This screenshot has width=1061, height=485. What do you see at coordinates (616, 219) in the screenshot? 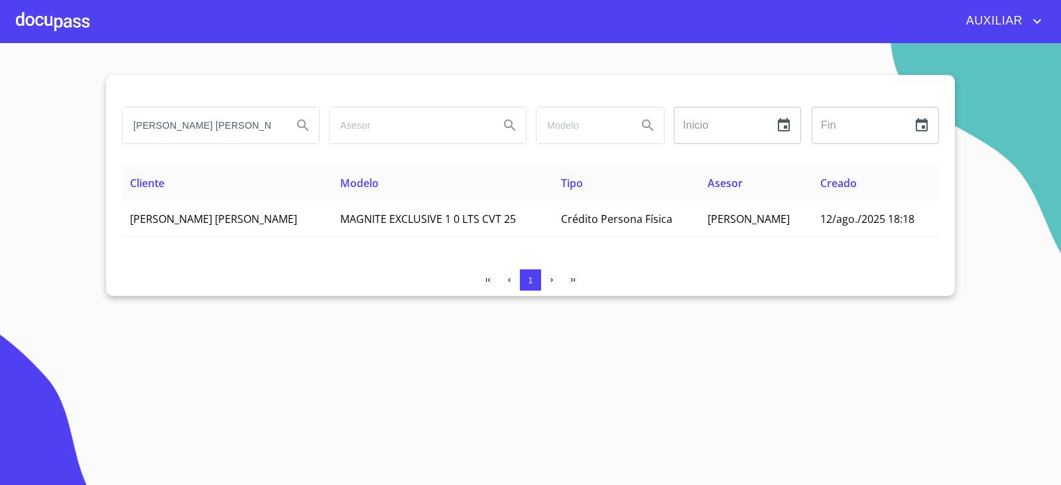
I see `span: Crédito Persona Física` at bounding box center [616, 219].